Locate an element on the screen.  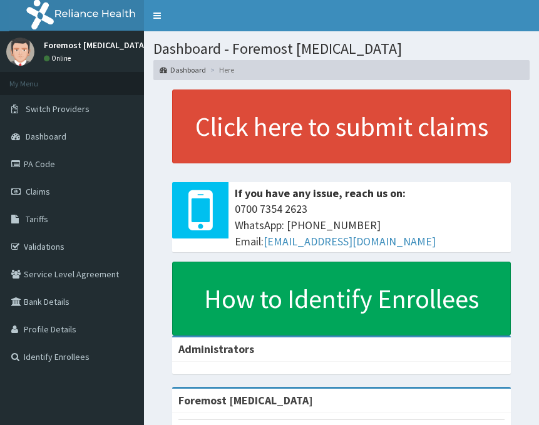
span: Switch Providers is located at coordinates (58, 109).